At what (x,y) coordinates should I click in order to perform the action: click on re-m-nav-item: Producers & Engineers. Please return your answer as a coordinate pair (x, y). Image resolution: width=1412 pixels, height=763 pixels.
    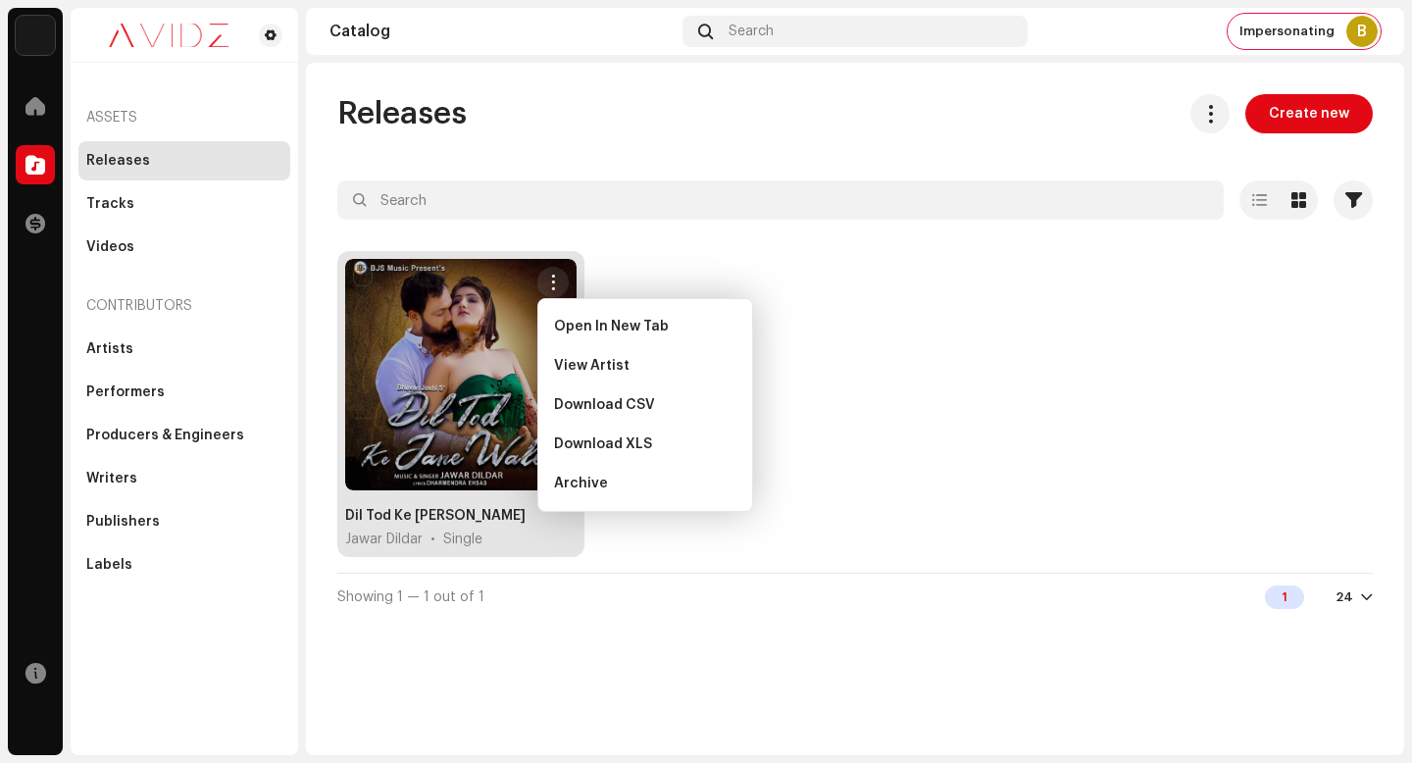
    Looking at the image, I should click on (184, 435).